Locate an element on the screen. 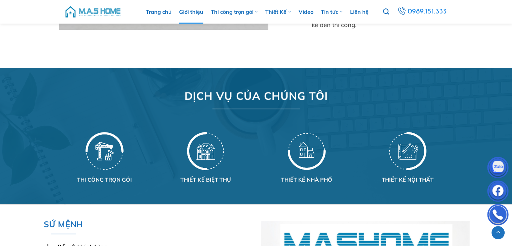 This screenshot has height=246, width=512. a: Tìm kiếm is located at coordinates (386, 12).